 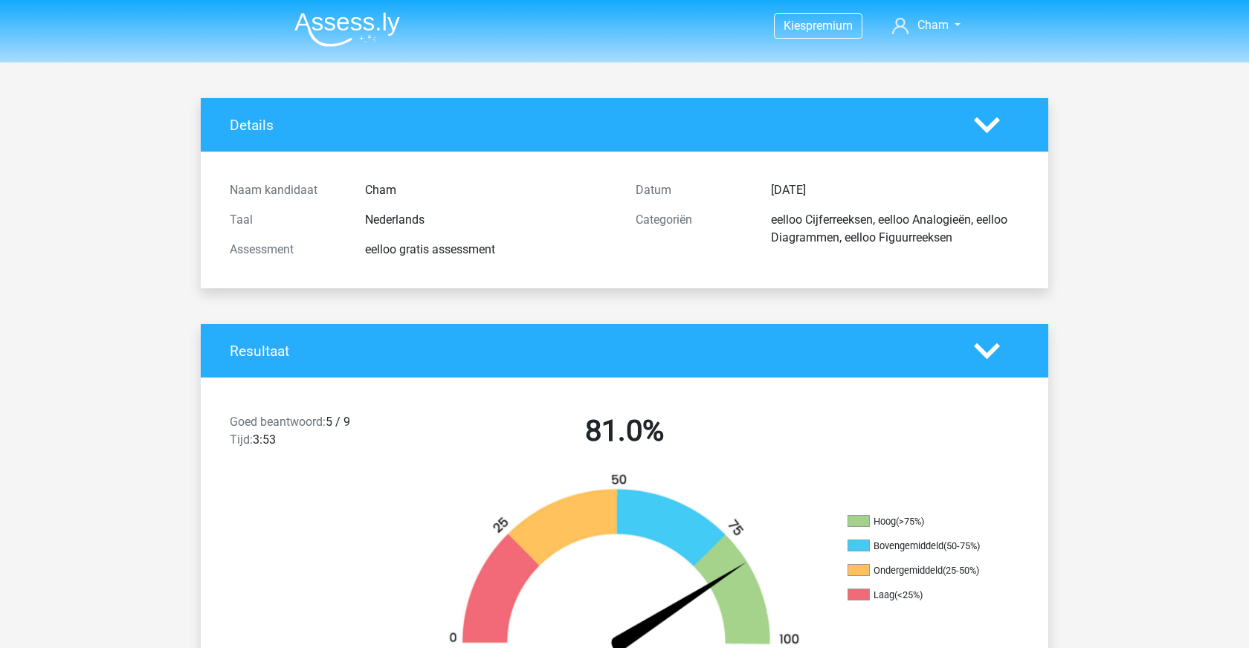 I want to click on li: Ondergemiddeld, so click(x=922, y=571).